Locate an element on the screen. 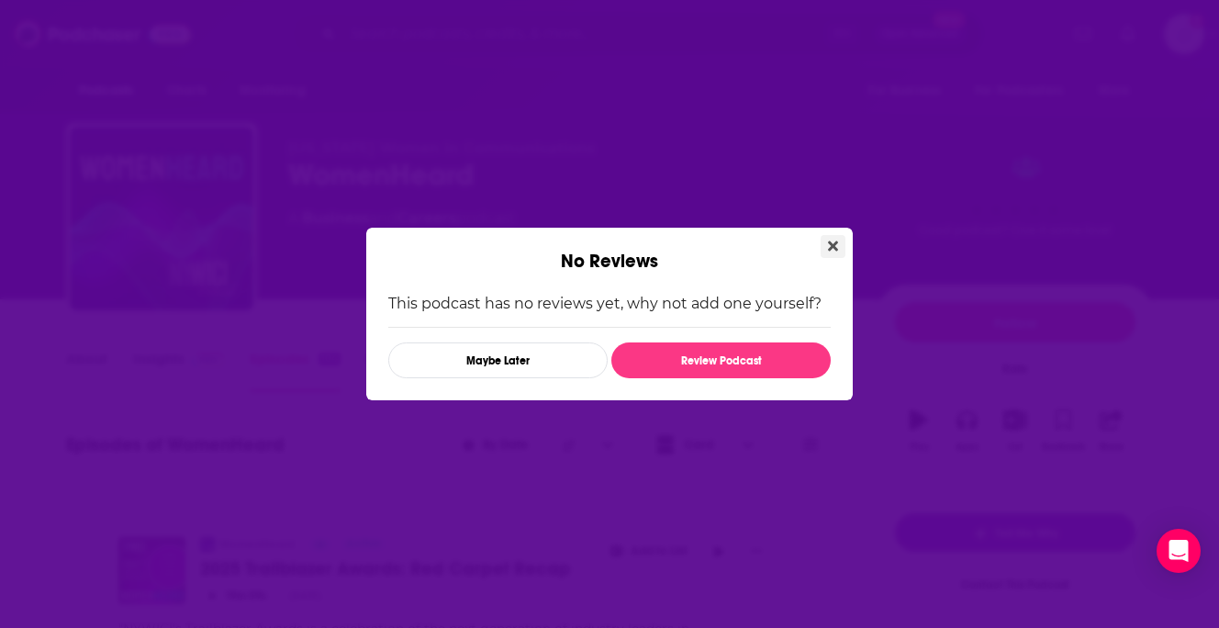 The width and height of the screenshot is (1219, 628). button: Review Podcast is located at coordinates (721, 360).